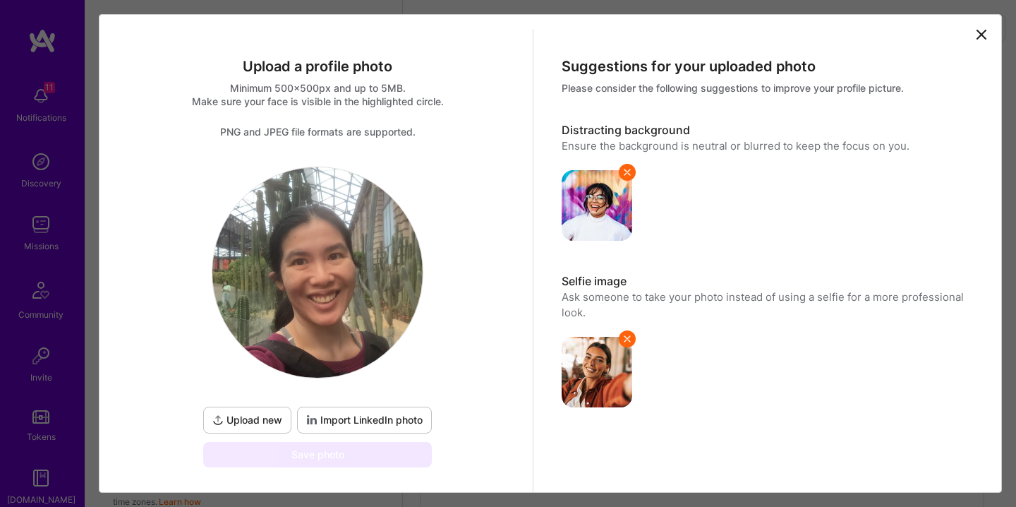 The image size is (1016, 507). I want to click on div: Make sure your face is visible in the highlighted circle., so click(318, 101).